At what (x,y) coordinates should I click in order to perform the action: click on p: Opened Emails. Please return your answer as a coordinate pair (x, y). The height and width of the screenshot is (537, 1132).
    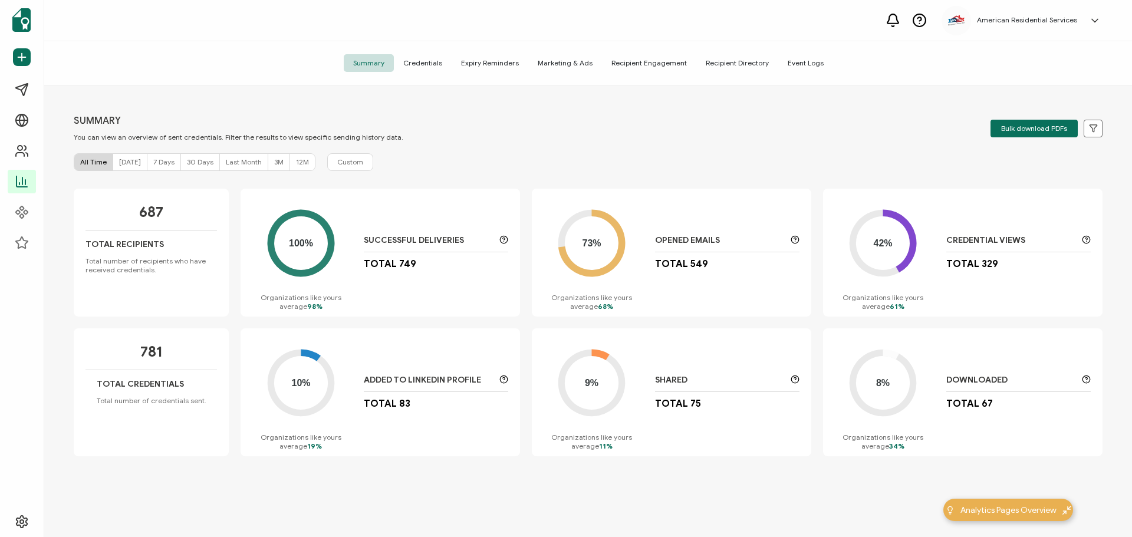
    Looking at the image, I should click on (720, 241).